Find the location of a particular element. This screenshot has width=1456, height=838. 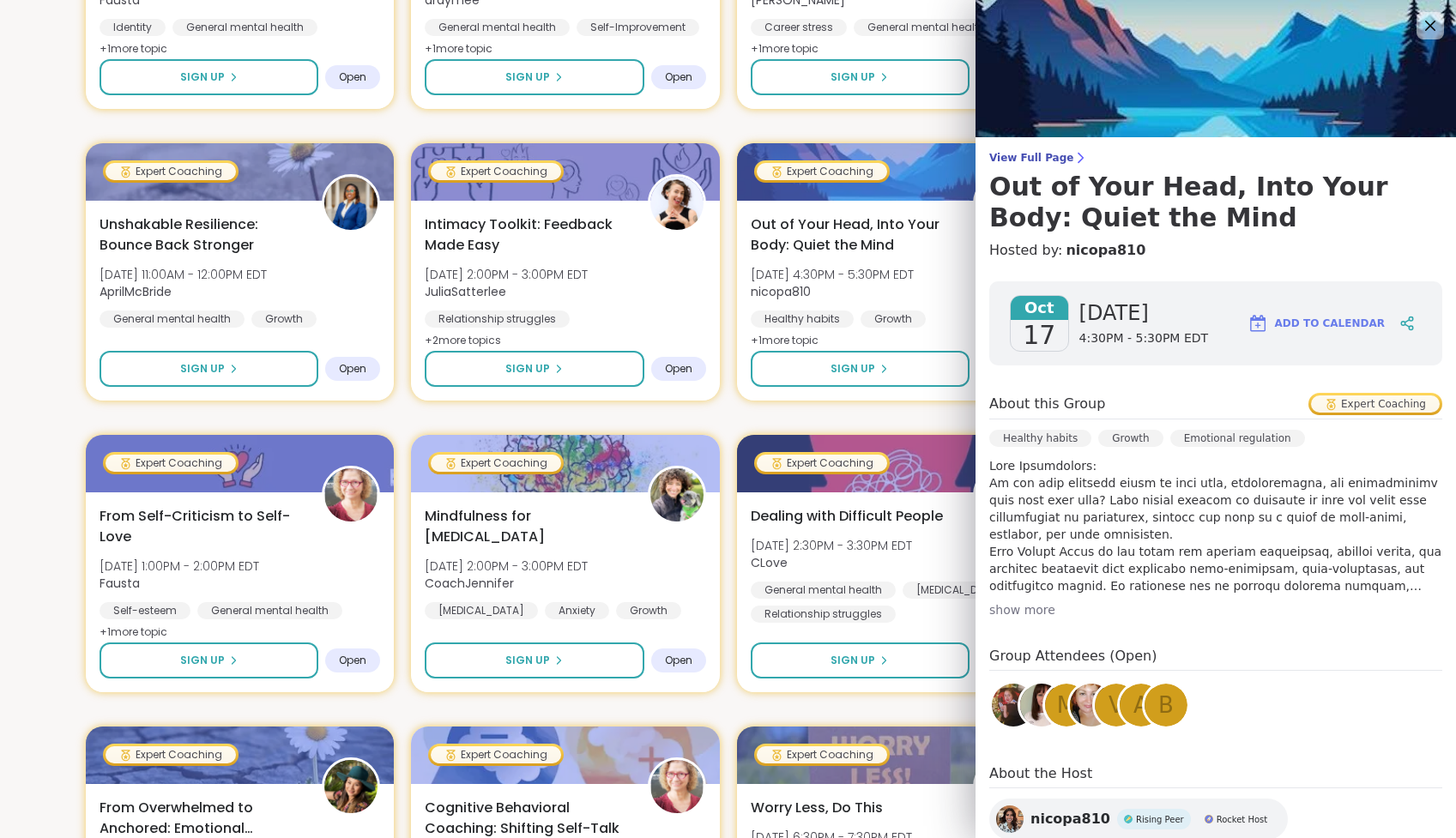

a: Mon1 is located at coordinates (1091, 705).